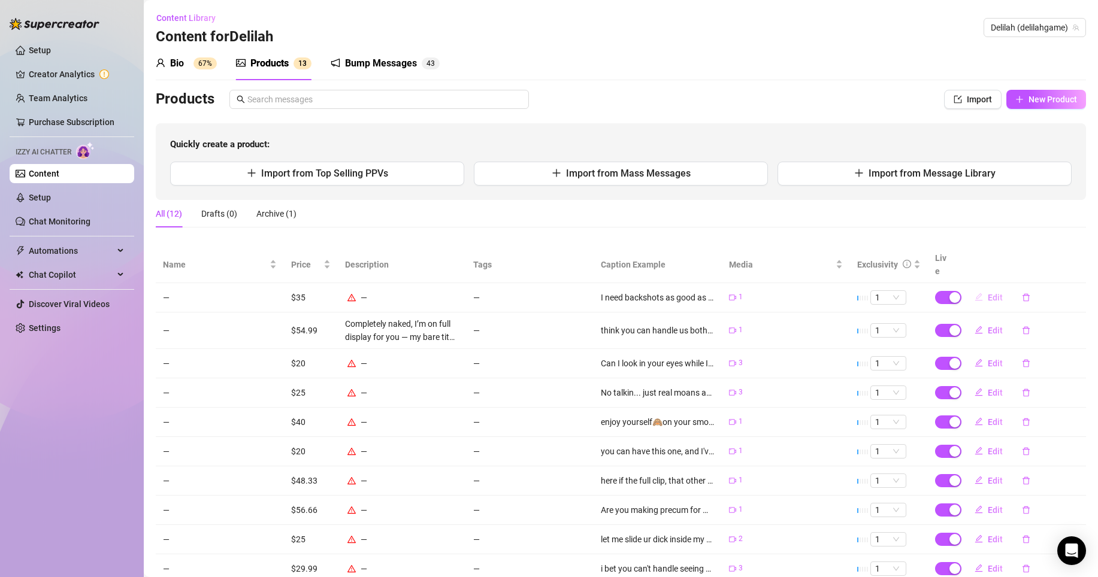 The image size is (1098, 577). Describe the element at coordinates (177, 63) in the screenshot. I see `div: Bio` at that location.